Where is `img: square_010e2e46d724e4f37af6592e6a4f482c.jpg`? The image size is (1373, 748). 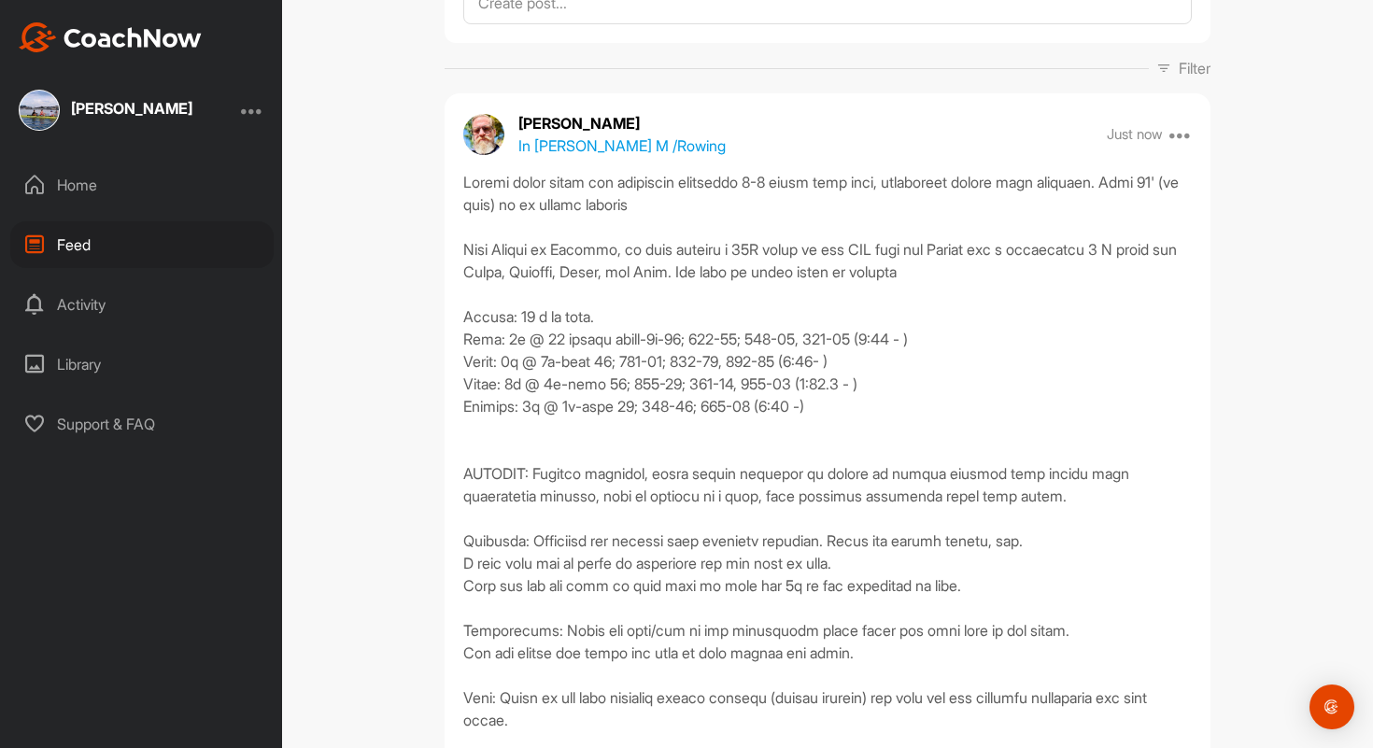 img: square_010e2e46d724e4f37af6592e6a4f482c.jpg is located at coordinates (39, 110).